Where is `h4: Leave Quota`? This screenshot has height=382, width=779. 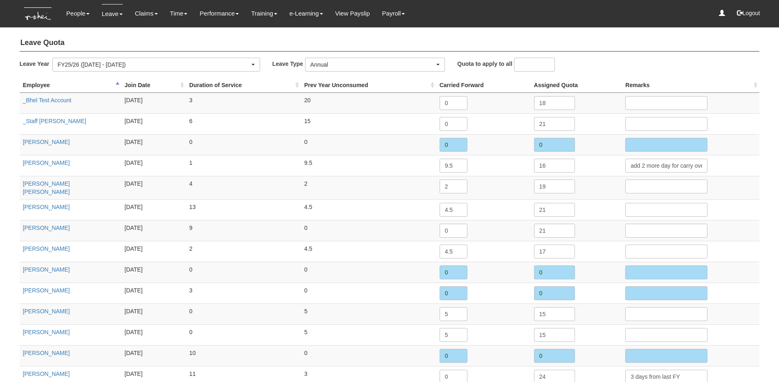 h4: Leave Quota is located at coordinates (390, 43).